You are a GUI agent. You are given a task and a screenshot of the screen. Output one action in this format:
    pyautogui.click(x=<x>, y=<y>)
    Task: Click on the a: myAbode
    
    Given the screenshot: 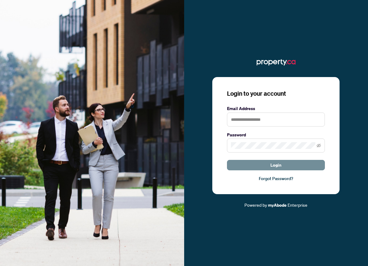 What is the action you would take?
    pyautogui.click(x=277, y=205)
    